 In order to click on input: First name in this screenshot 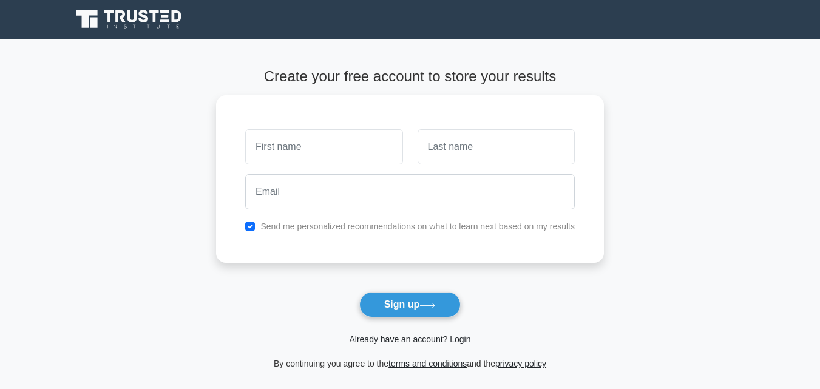, I will do `click(323, 147)`.